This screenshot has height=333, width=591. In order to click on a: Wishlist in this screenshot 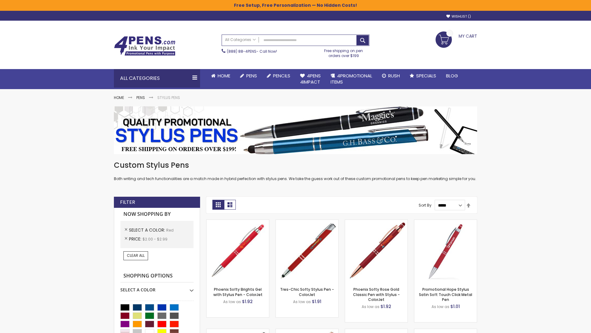, I will do `click(459, 16)`.